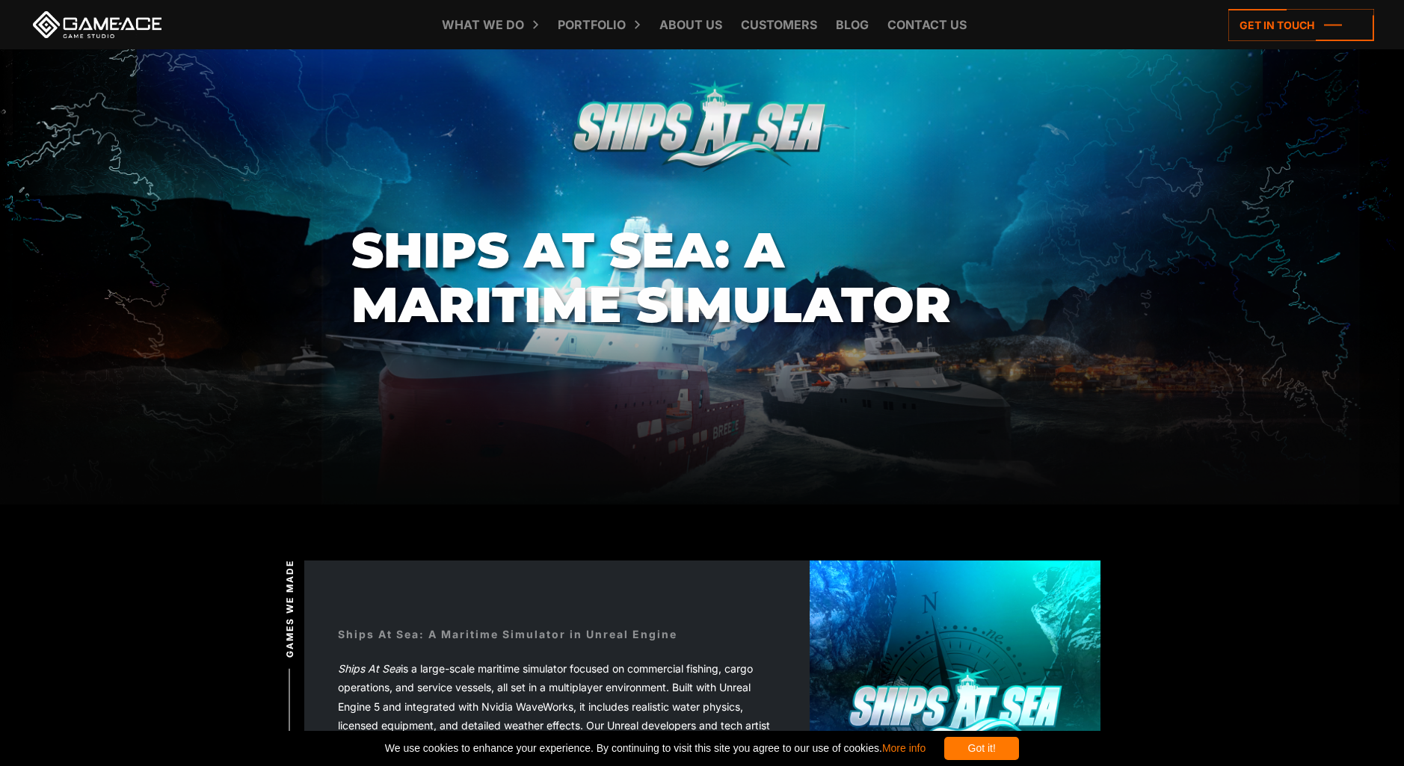  What do you see at coordinates (702, 277) in the screenshot?
I see `h1: Ships At Sea: A Maritime Simulator` at bounding box center [702, 277].